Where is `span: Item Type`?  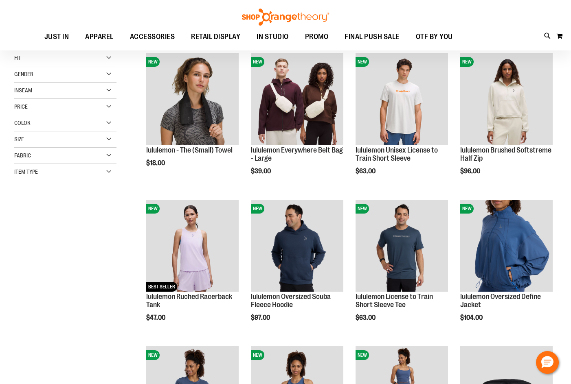 span: Item Type is located at coordinates (26, 172).